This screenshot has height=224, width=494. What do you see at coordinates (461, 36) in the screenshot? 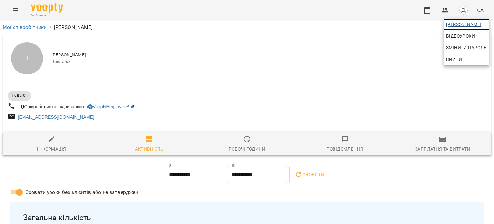
I see `a: Відеоуроки` at bounding box center [461, 36].